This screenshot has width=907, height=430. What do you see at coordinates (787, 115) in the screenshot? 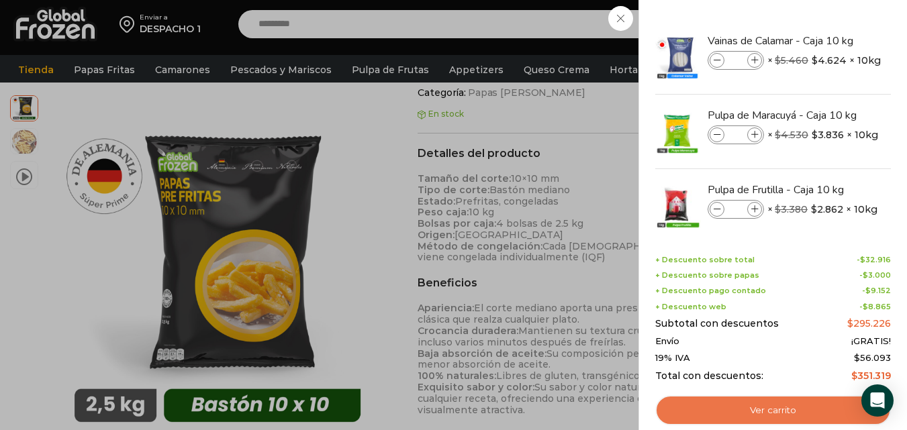
I see `a: Pulpa de Maracuyá - Caja 10 kg` at bounding box center [787, 115].